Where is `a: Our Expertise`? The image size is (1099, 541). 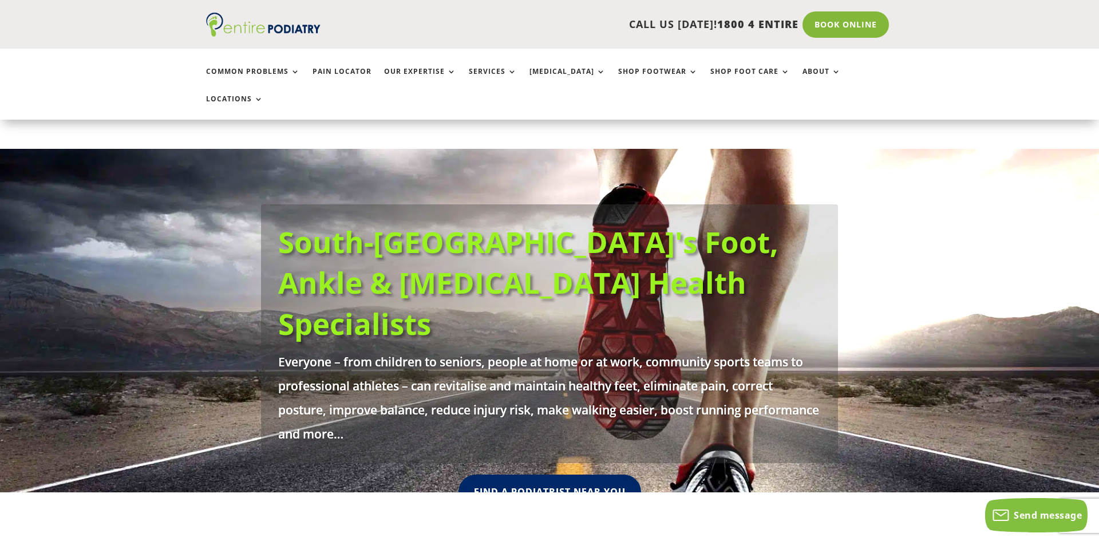 a: Our Expertise is located at coordinates (420, 80).